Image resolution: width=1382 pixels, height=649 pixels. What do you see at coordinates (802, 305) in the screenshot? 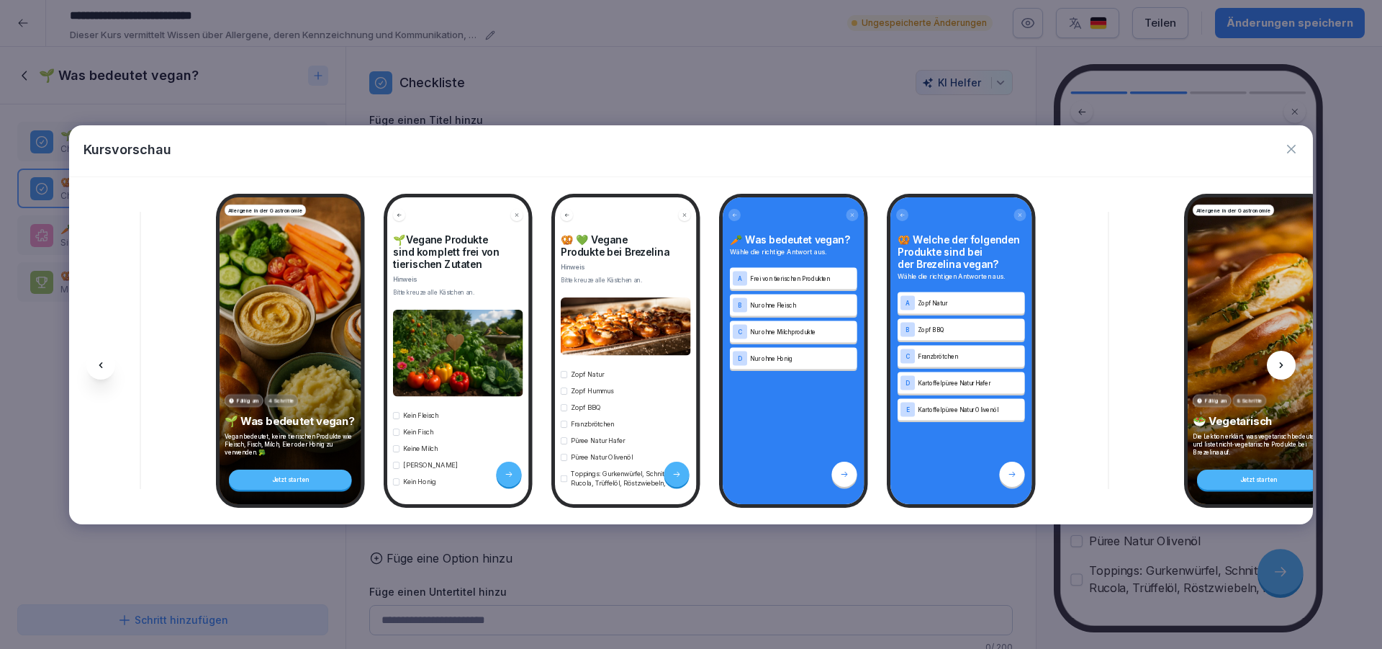
I see `p: Nur ohne Fleisch` at bounding box center [802, 305].